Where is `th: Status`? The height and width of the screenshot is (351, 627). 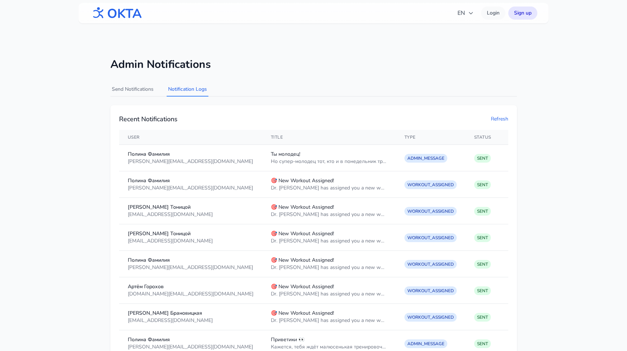
th: Status is located at coordinates (483, 137).